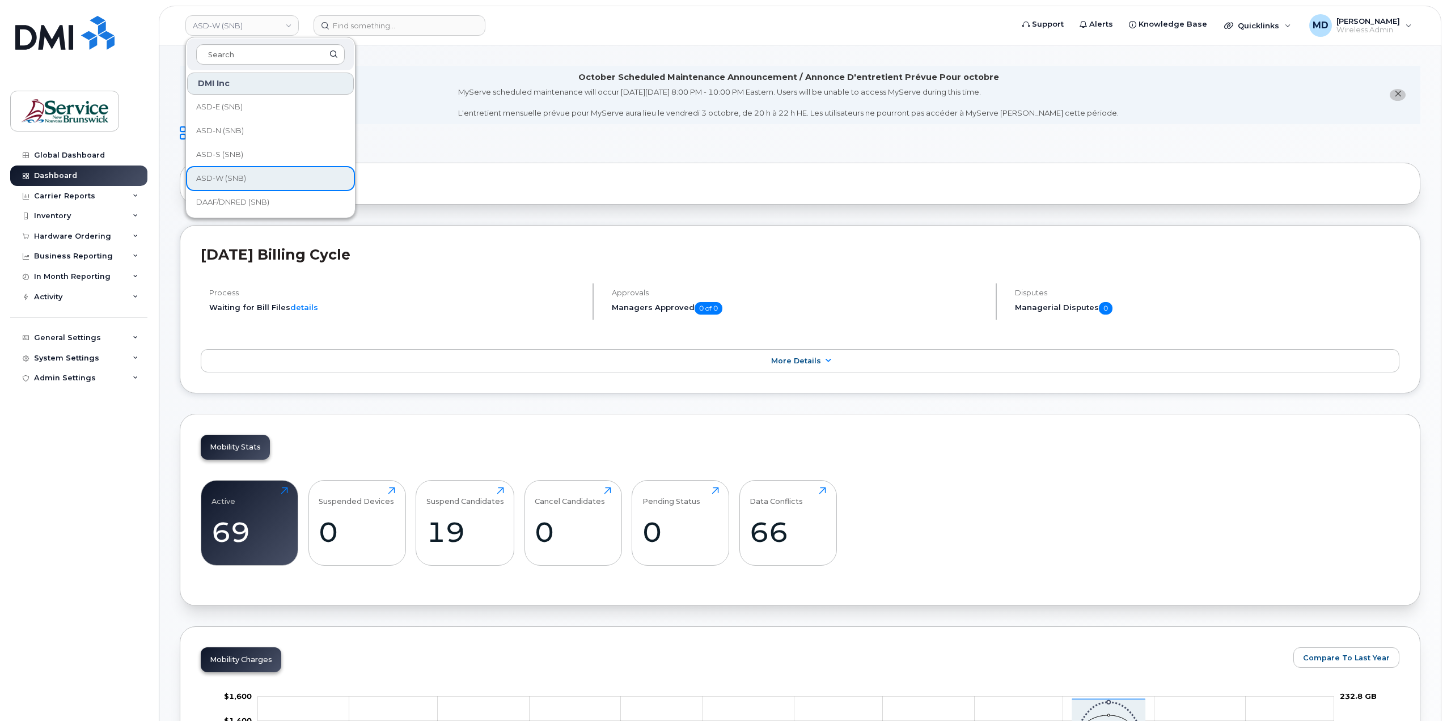  Describe the element at coordinates (249, 523) in the screenshot. I see `a: Active69` at that location.